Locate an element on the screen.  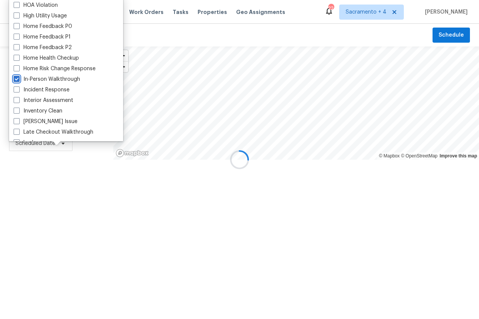
label: HOA Violation is located at coordinates (36, 5).